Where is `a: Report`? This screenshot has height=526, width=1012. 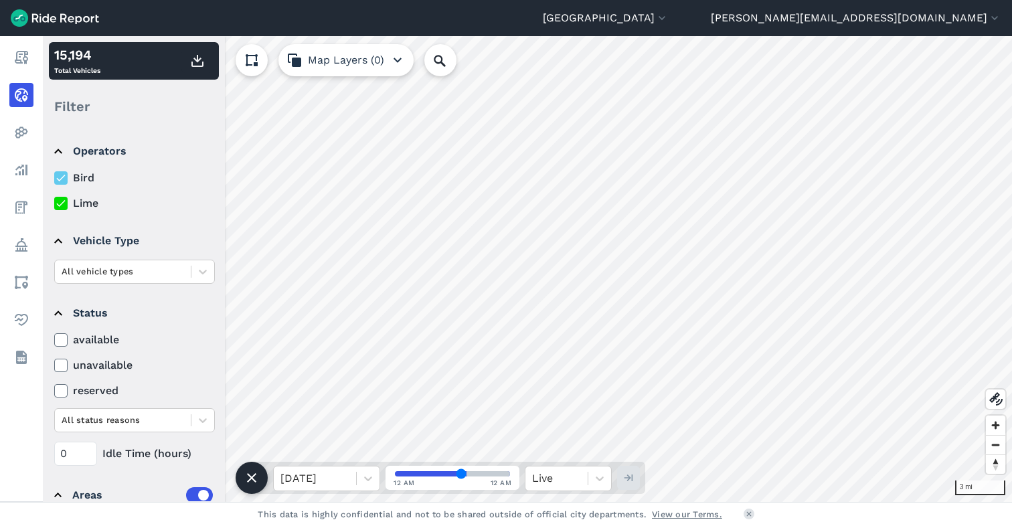
a: Report is located at coordinates (21, 58).